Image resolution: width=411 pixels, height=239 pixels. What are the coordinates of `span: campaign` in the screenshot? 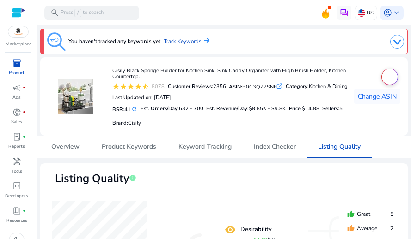 It's located at (17, 87).